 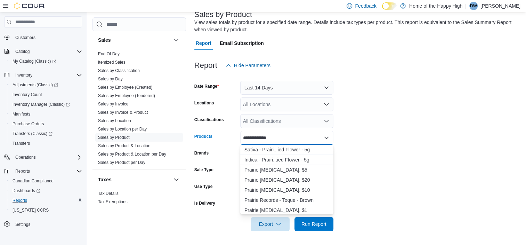 What do you see at coordinates (27, 95) in the screenshot?
I see `a: Inventory Count` at bounding box center [27, 95].